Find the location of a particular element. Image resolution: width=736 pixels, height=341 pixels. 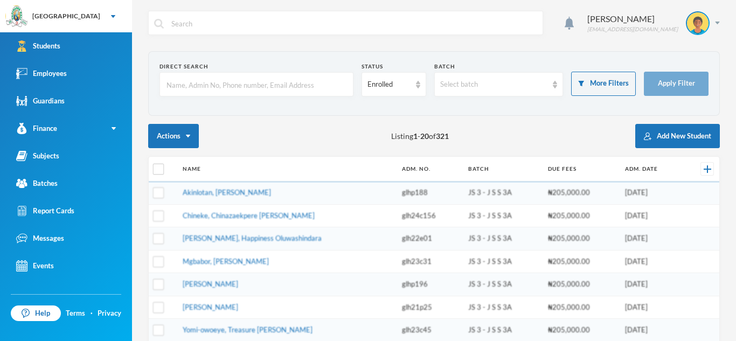

img: logo is located at coordinates (17, 17).